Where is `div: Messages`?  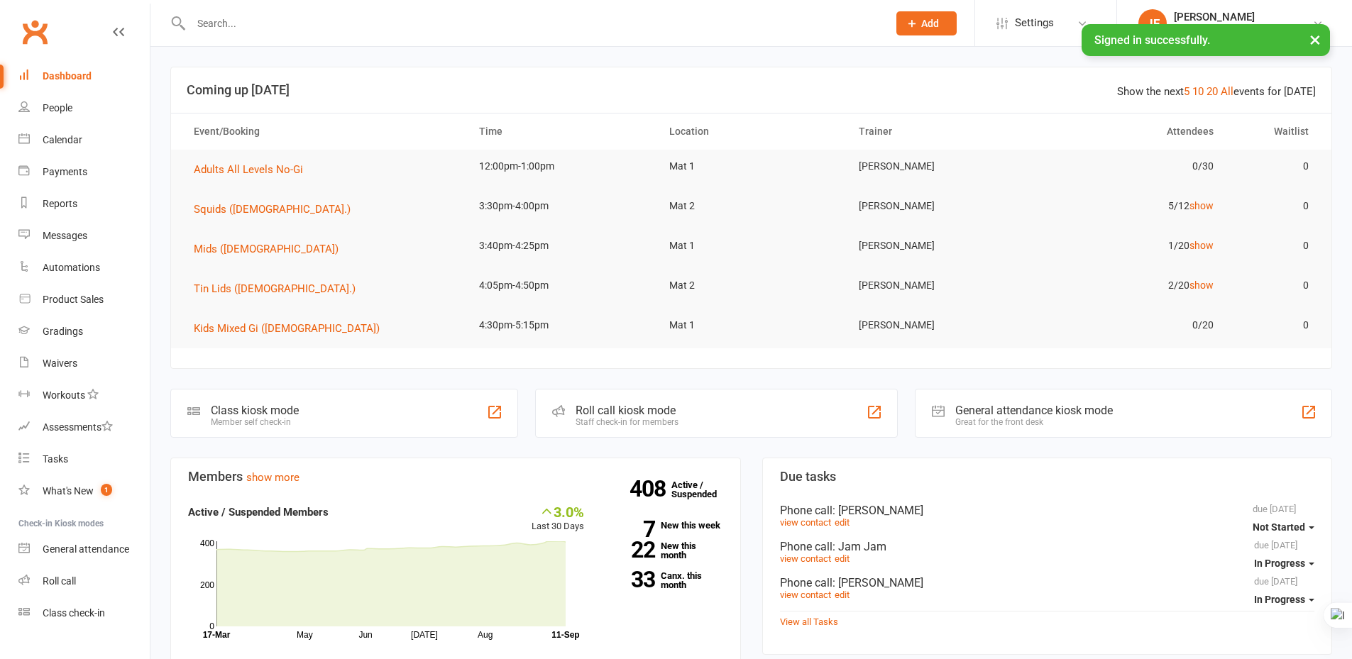
div: Messages is located at coordinates (65, 236).